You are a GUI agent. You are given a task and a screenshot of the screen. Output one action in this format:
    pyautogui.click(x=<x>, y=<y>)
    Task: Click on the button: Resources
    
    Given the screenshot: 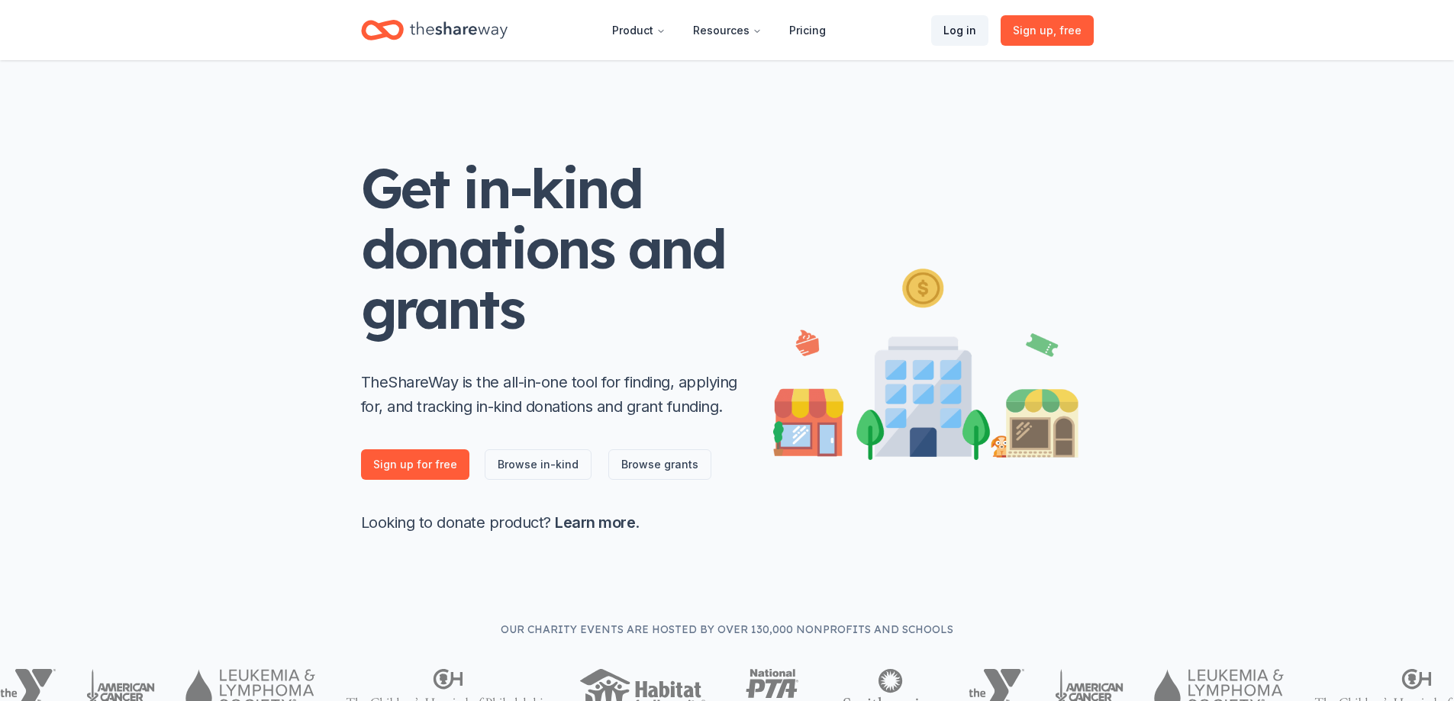 What is the action you would take?
    pyautogui.click(x=727, y=31)
    